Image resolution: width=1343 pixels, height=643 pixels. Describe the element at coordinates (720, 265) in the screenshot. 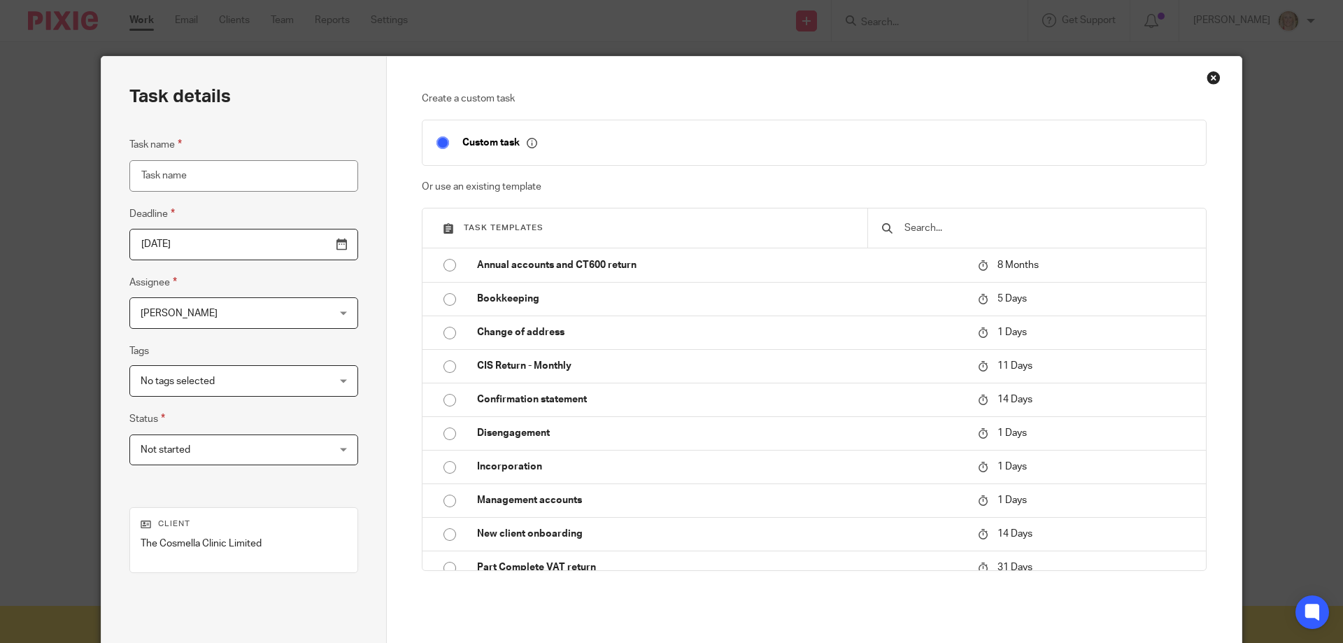

I see `p: Annual accounts and CT600 return` at that location.